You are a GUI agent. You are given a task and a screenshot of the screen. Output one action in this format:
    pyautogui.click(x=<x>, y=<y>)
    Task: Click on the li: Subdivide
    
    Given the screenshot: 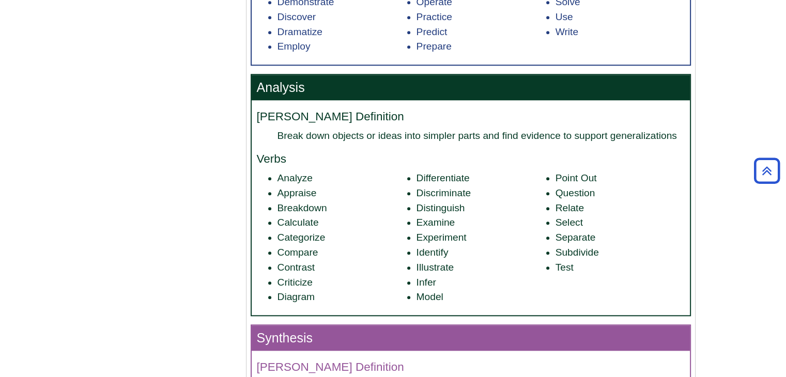 What is the action you would take?
    pyautogui.click(x=620, y=253)
    